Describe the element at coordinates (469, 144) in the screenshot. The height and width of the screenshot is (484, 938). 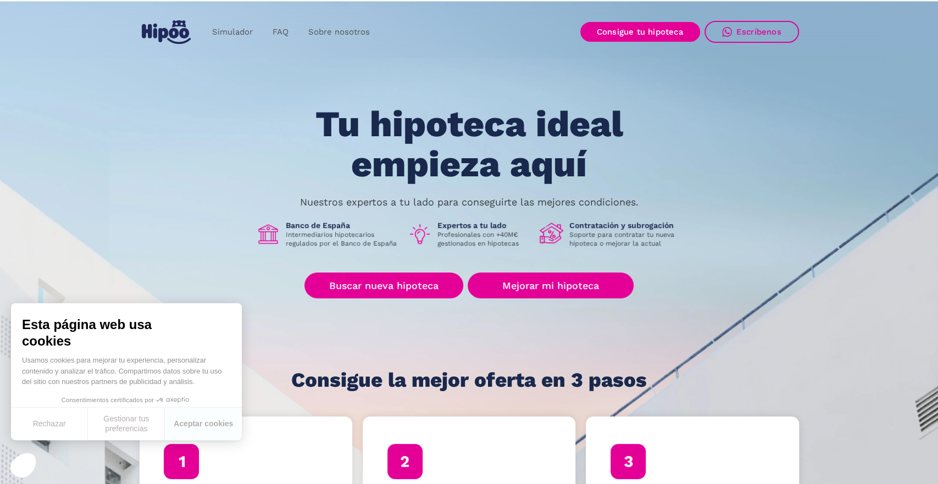
I see `h1: Tu hipoteca ideal empieza aquí` at that location.